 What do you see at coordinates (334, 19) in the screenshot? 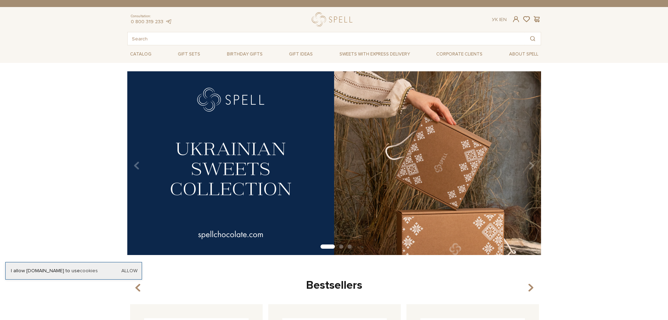
I see `a: logo` at bounding box center [334, 19].